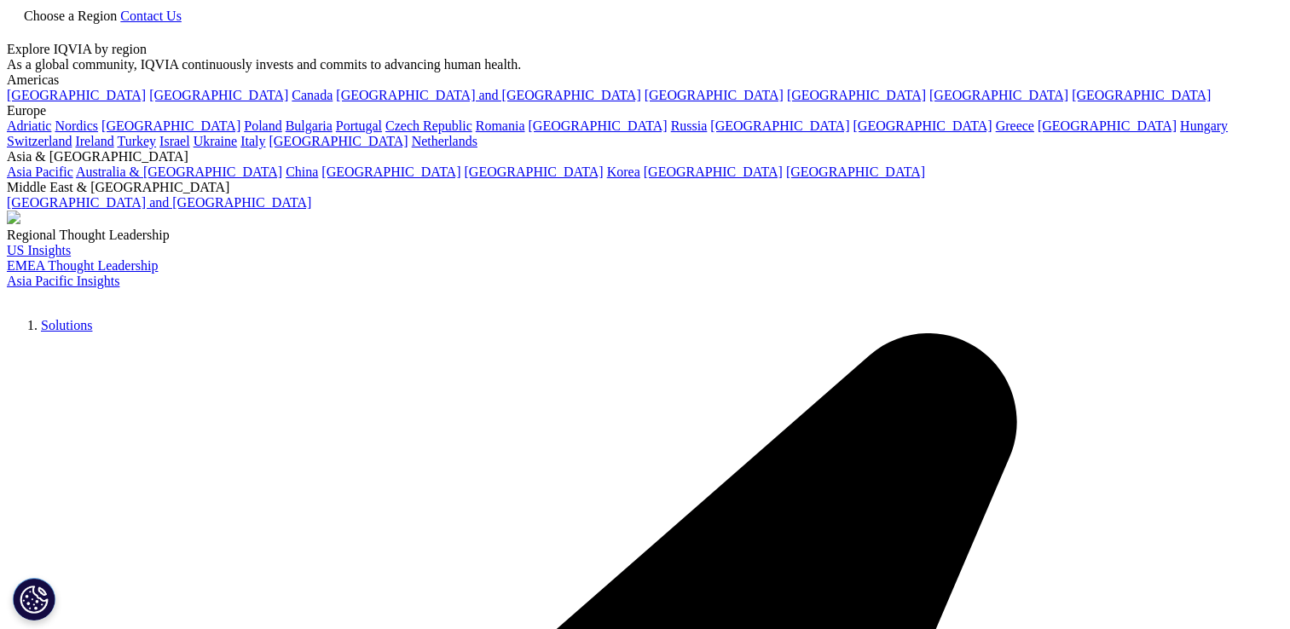  What do you see at coordinates (94, 141) in the screenshot?
I see `a: Ireland` at bounding box center [94, 141].